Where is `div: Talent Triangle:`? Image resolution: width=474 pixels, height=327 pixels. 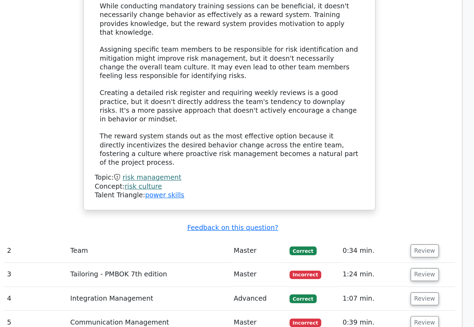
div: Talent Triangle: is located at coordinates (237, 200).